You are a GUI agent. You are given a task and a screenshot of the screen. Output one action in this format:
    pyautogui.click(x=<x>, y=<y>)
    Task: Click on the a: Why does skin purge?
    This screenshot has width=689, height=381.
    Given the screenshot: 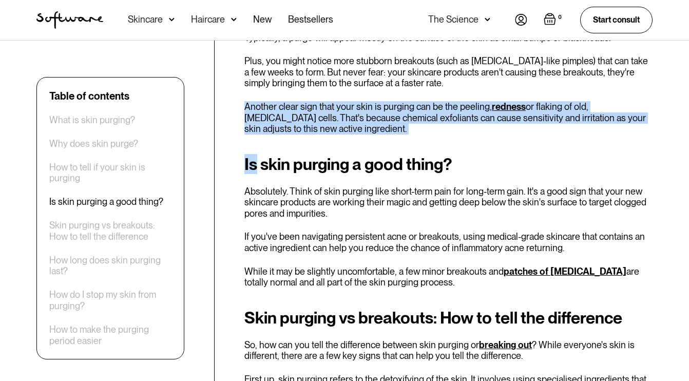 What is the action you would take?
    pyautogui.click(x=93, y=144)
    